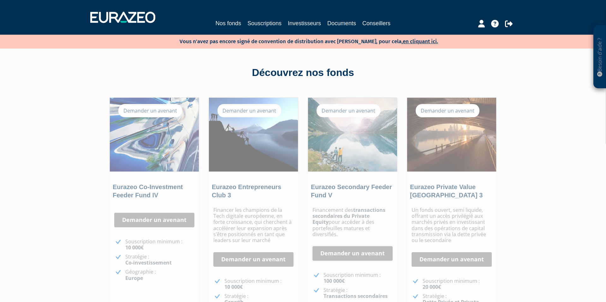 The width and height of the screenshot is (606, 302). I want to click on strong: Co-investissement, so click(148, 263).